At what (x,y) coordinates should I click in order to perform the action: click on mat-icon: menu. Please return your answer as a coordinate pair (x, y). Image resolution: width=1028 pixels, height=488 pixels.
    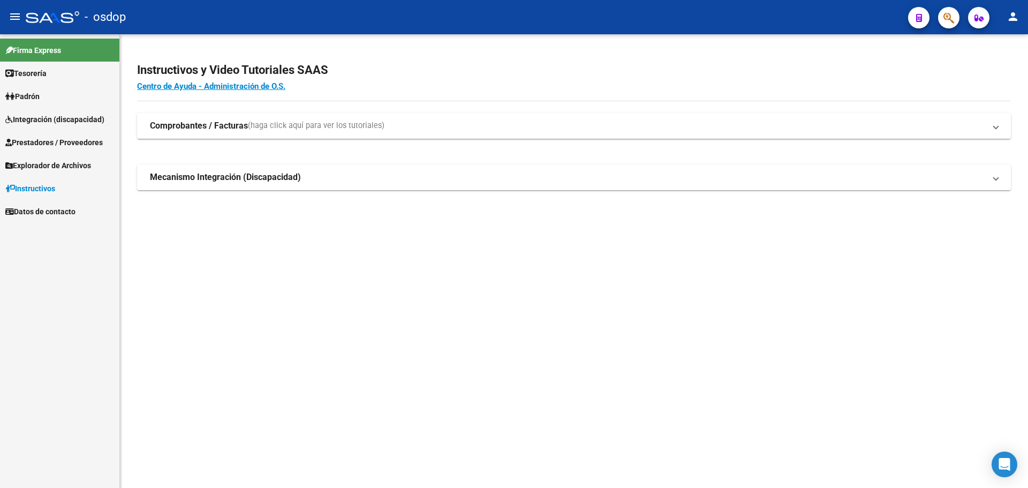
    Looking at the image, I should click on (15, 17).